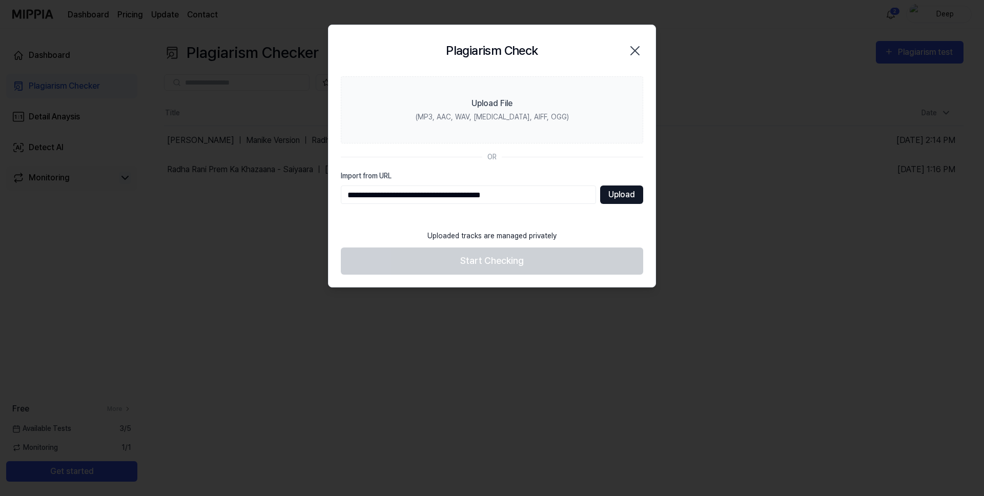 The height and width of the screenshot is (496, 984). I want to click on div: OR, so click(492, 157).